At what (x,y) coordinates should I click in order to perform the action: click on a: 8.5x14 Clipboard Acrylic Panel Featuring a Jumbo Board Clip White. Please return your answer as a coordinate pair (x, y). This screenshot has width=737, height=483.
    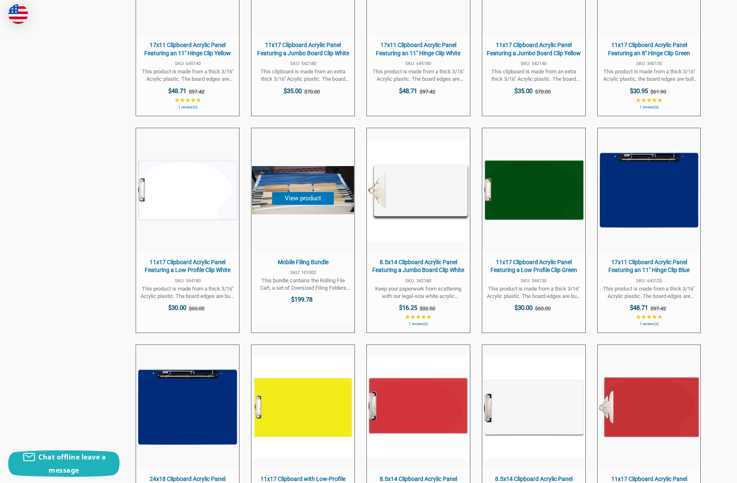
    Looking at the image, I should click on (418, 230).